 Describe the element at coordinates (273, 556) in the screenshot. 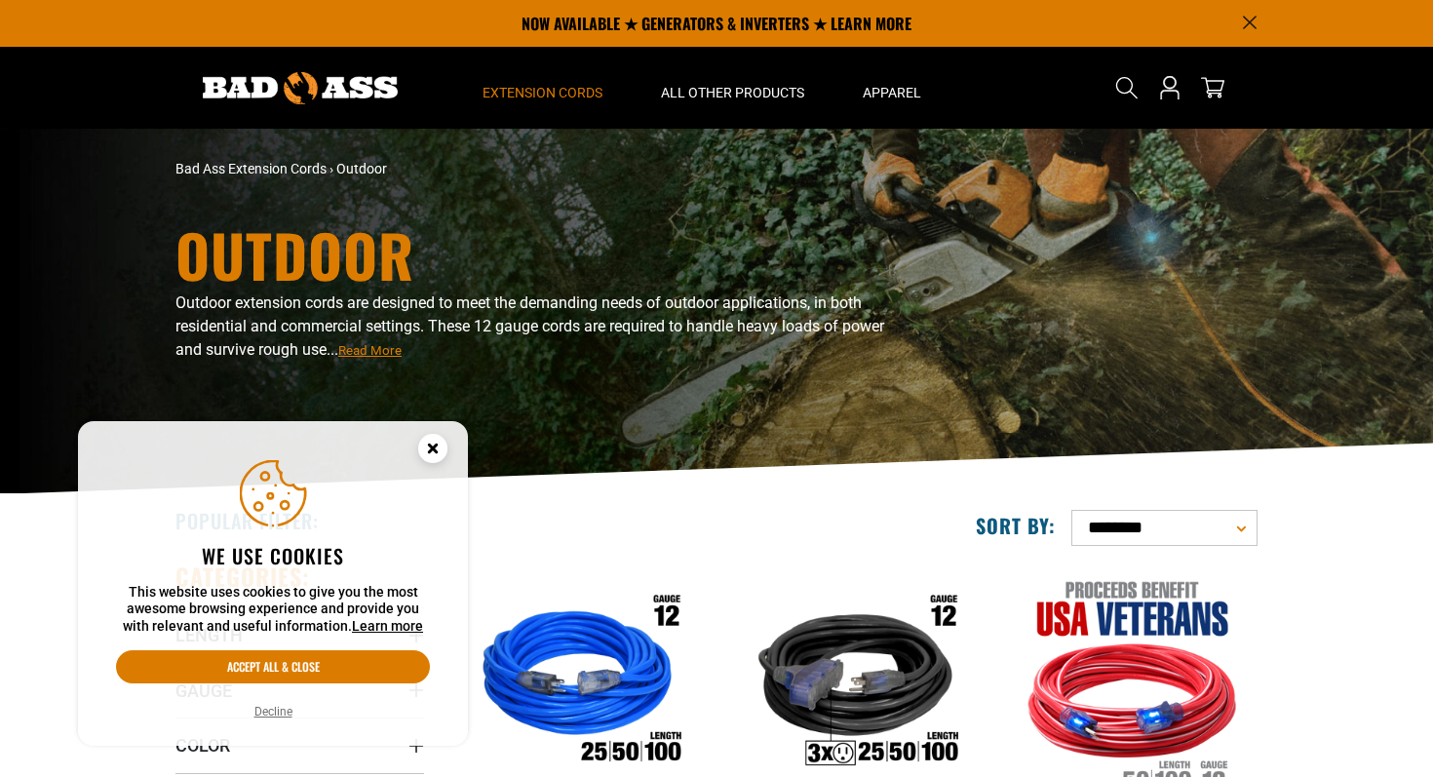

I see `h2: We use cookies` at that location.